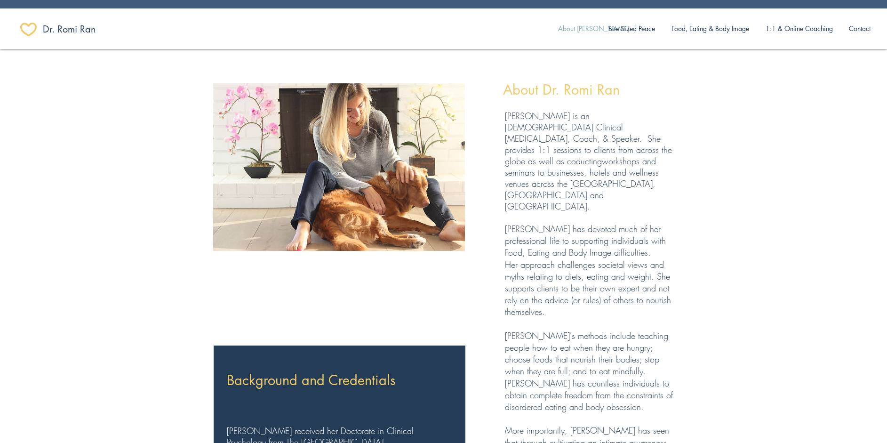 Image resolution: width=887 pixels, height=443 pixels. I want to click on a: Contact, so click(860, 29).